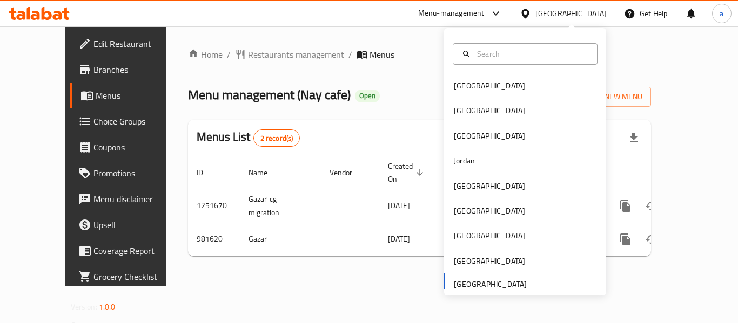 The image size is (738, 323). I want to click on span: ID, so click(207, 173).